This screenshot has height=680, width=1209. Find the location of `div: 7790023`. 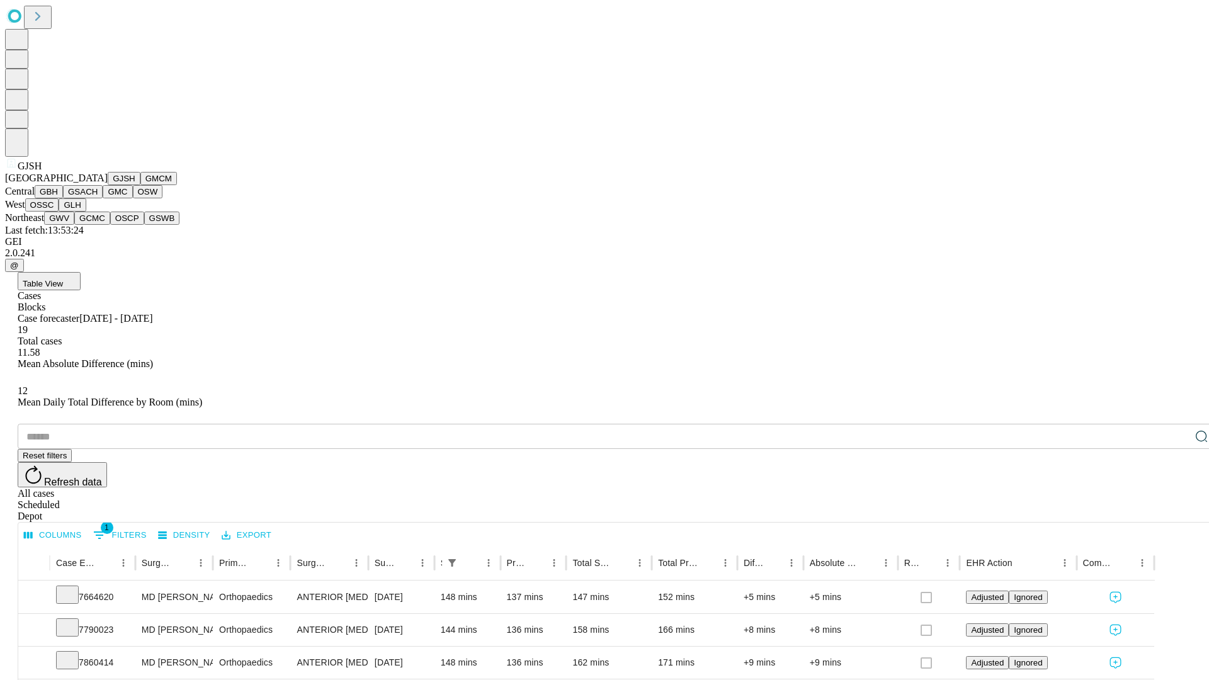

div: 7790023 is located at coordinates (93, 630).